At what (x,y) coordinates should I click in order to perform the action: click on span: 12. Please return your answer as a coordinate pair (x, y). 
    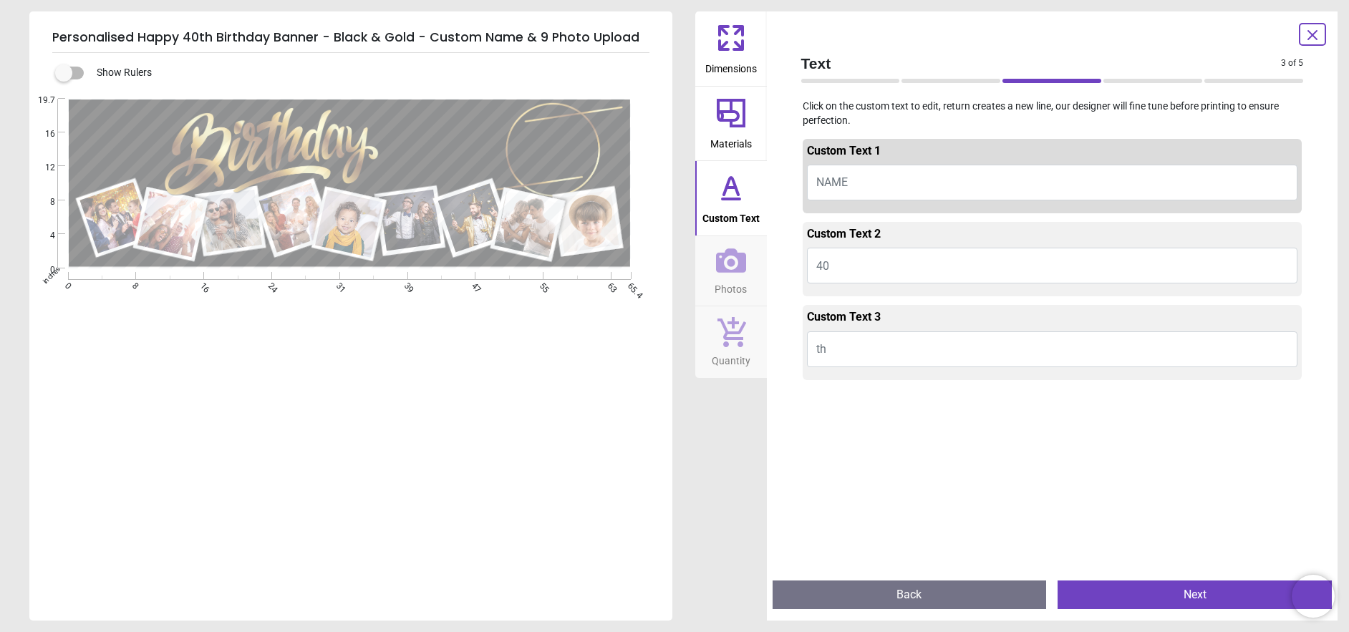
    Looking at the image, I should click on (42, 168).